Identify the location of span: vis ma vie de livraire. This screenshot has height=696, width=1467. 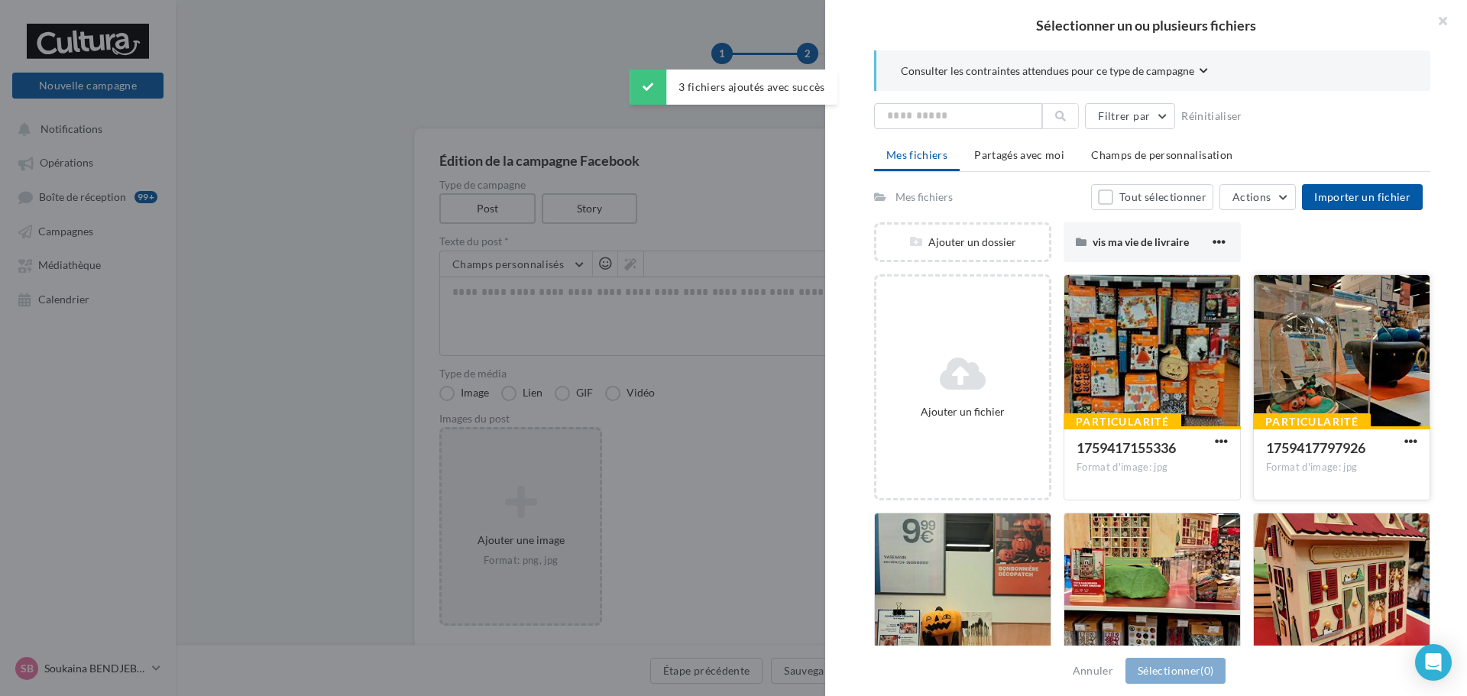
(1141, 241).